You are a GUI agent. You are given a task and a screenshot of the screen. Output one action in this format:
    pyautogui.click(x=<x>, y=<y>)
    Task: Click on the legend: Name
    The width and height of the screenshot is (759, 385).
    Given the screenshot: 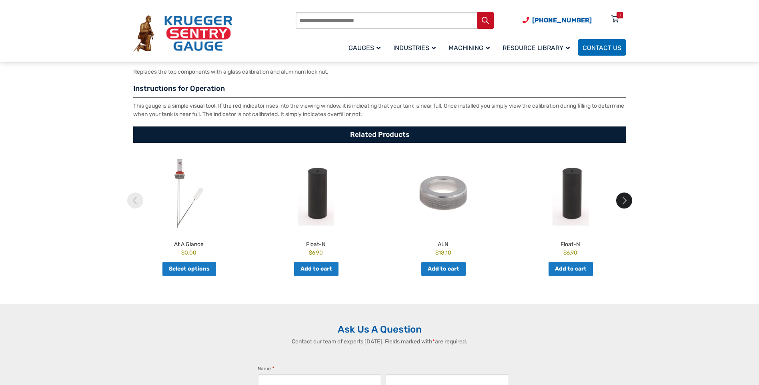 What is the action you would take?
    pyautogui.click(x=266, y=369)
    